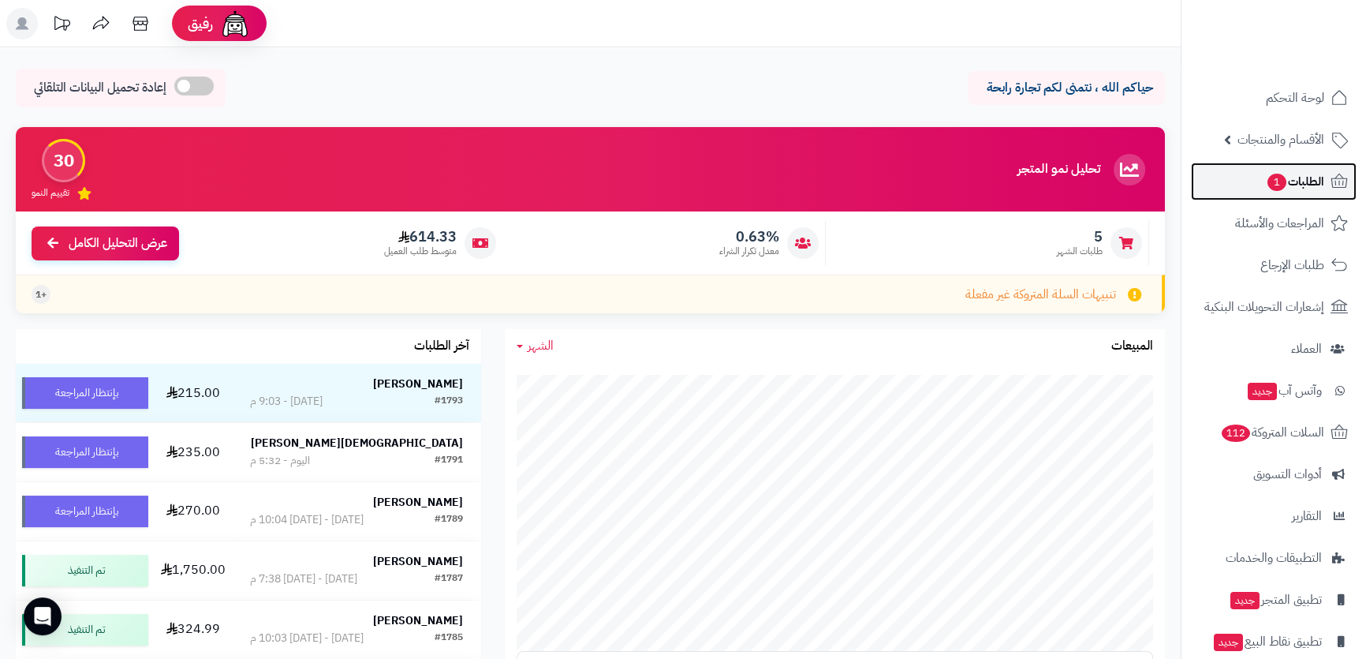  Describe the element at coordinates (1274, 474) in the screenshot. I see `a: أدوات التسويق` at that location.